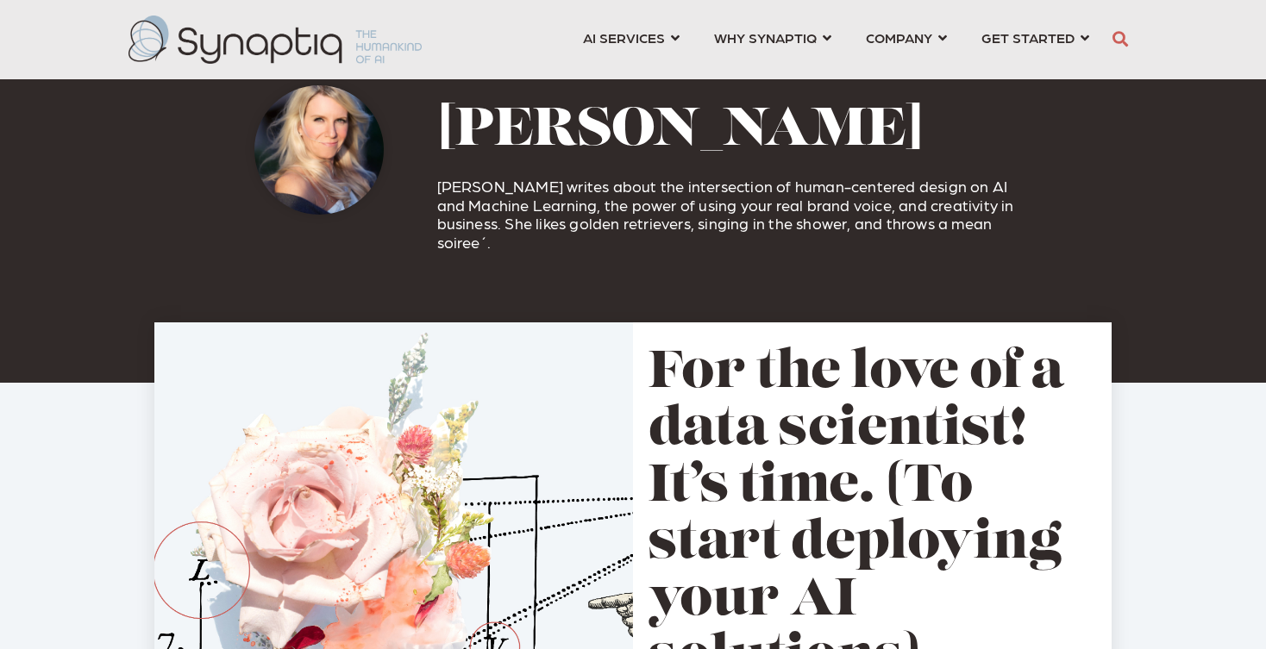 This screenshot has height=649, width=1266. What do you see at coordinates (275, 40) in the screenshot?
I see `a: synaptiq logo-2` at bounding box center [275, 40].